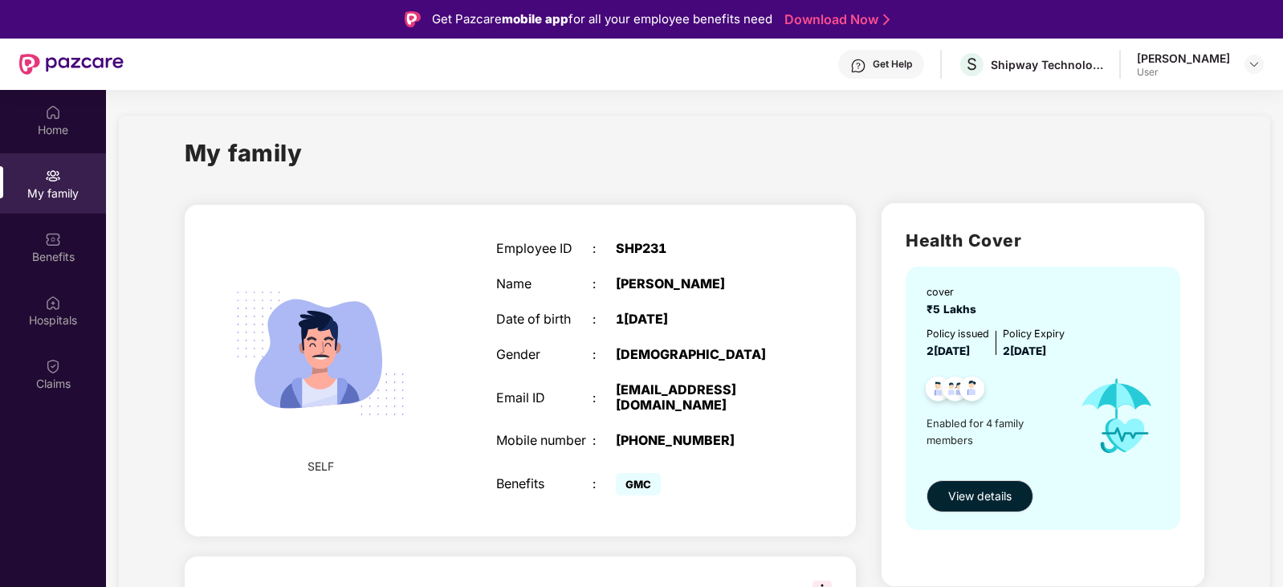 The height and width of the screenshot is (587, 1283). I want to click on img: svg+xml;base64,PHN2ZyBpZD0iSGVscC0zMngzMiIgeG1sbnM9Imh0dHA6Ly93d3cudzMub3JnLzIwMDAvc3ZnIiB3aWR0aD..., so click(859, 66).